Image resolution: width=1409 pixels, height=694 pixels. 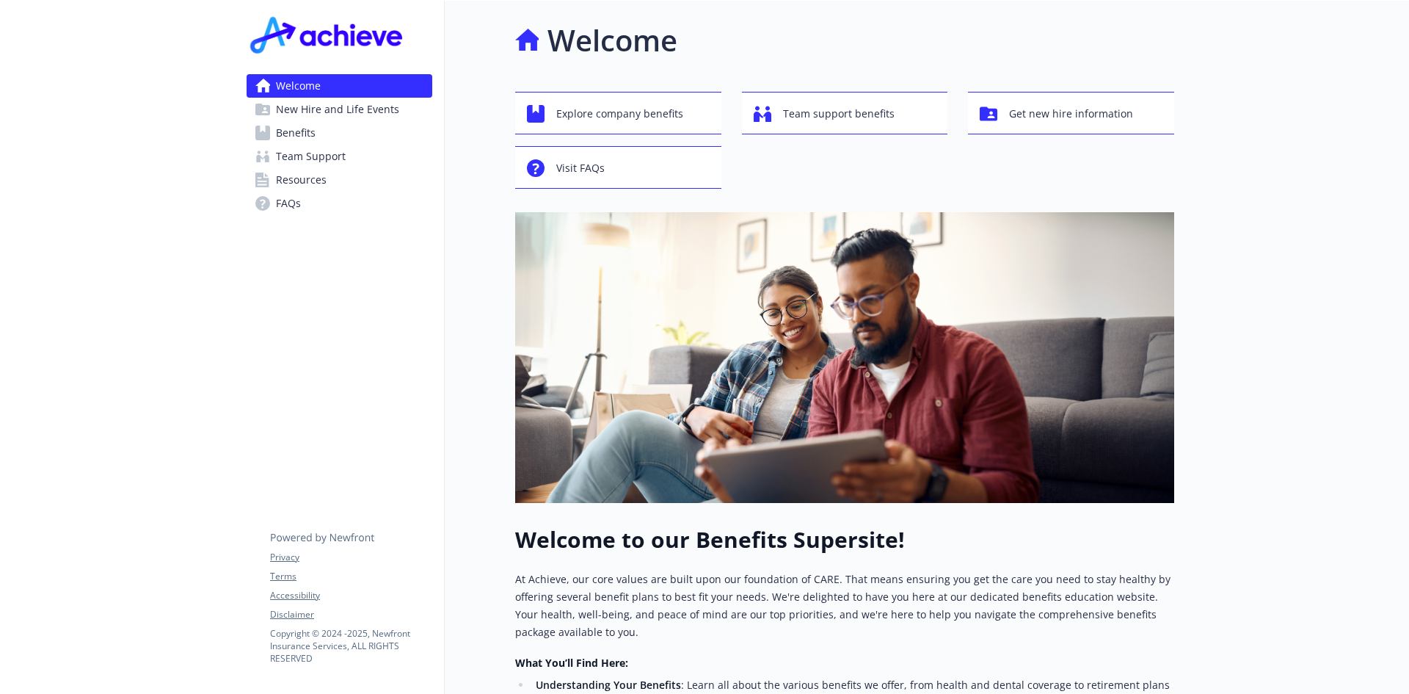 What do you see at coordinates (339, 133) in the screenshot?
I see `a: Benefits` at bounding box center [339, 133].